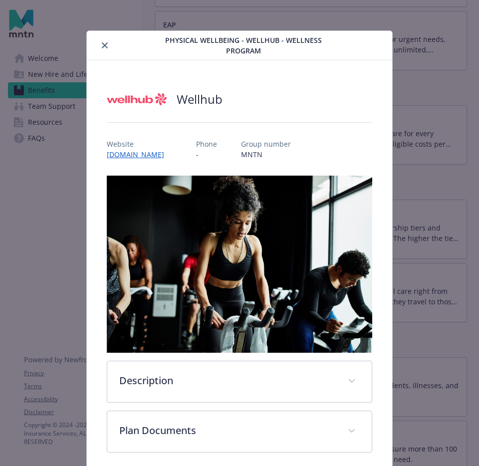 Image resolution: width=479 pixels, height=466 pixels. I want to click on p: Description, so click(227, 380).